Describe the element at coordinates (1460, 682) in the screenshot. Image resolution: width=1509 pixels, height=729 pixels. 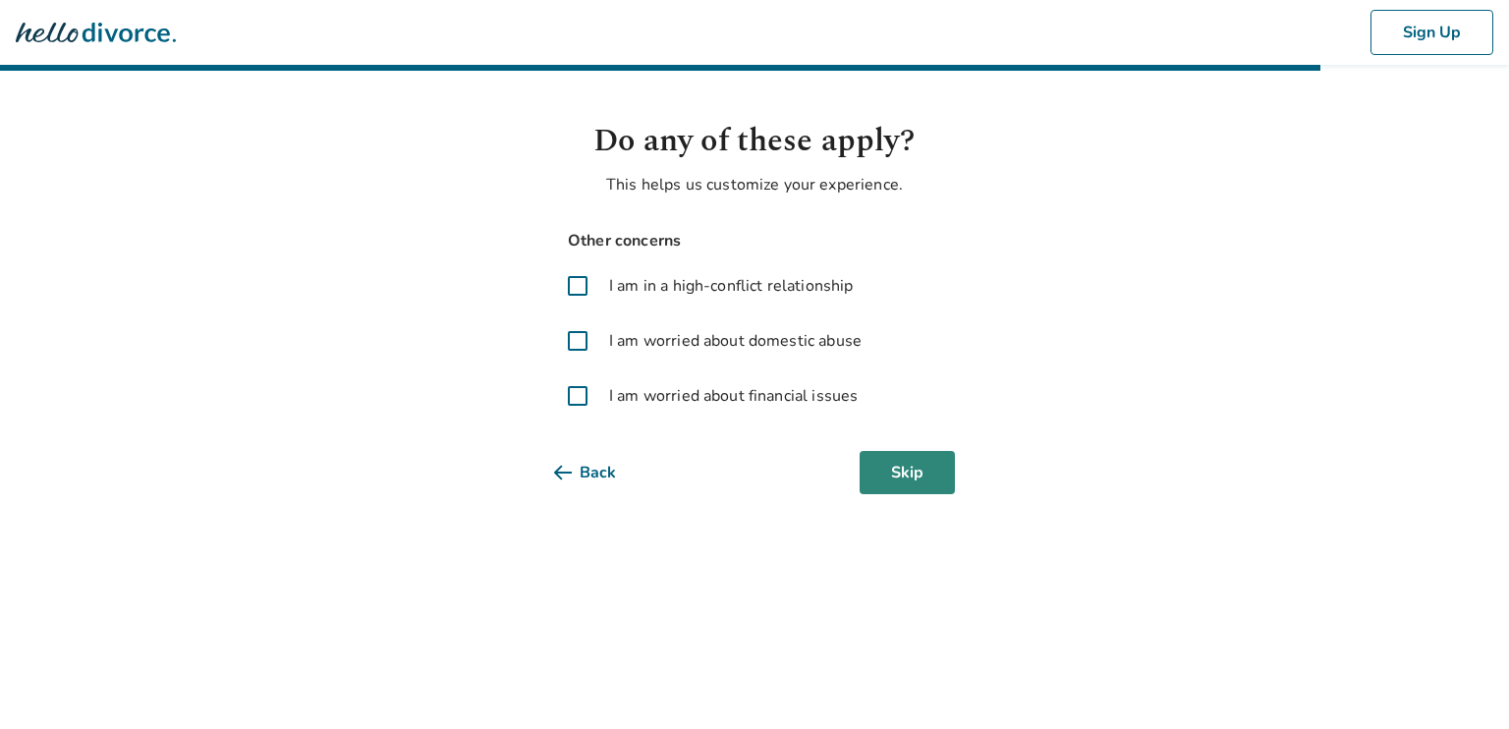
I see `div: Chat Widget` at that location.